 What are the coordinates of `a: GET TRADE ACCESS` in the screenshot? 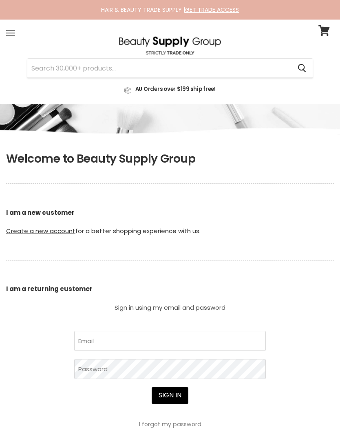 It's located at (212, 10).